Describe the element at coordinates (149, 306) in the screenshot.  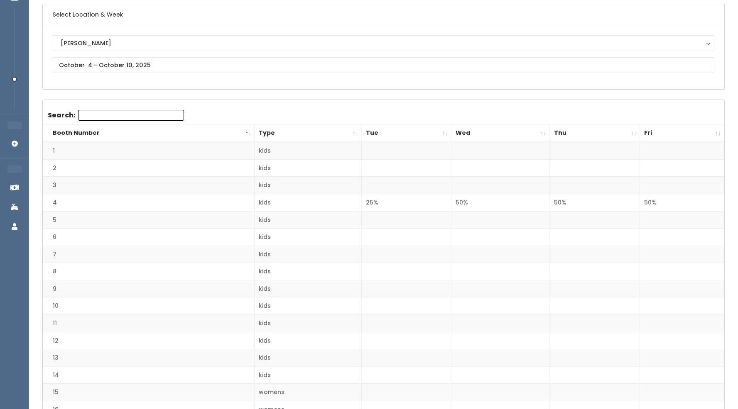
I see `td: 10` at that location.